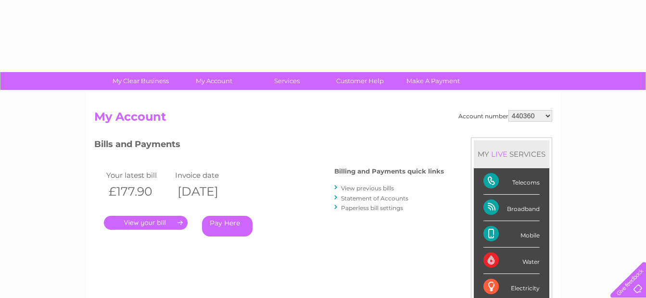  What do you see at coordinates (214, 81) in the screenshot?
I see `a: My Account` at bounding box center [214, 81].